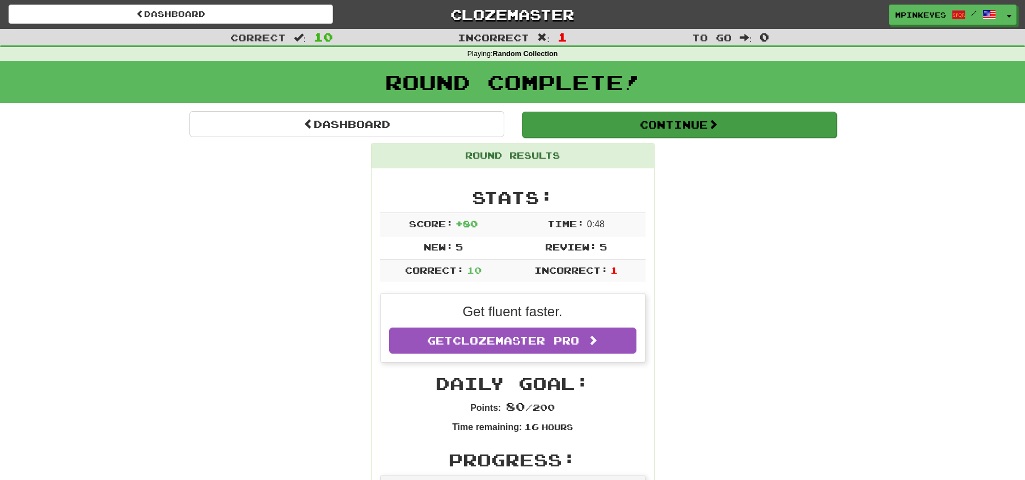 The image size is (1025, 480). What do you see at coordinates (679, 125) in the screenshot?
I see `button: Continue` at bounding box center [679, 125].